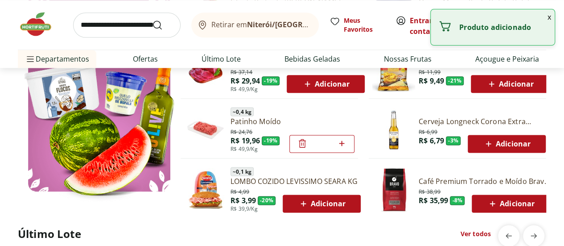  Describe the element at coordinates (40, 24) in the screenshot. I see `img: Hortifruti` at that location.